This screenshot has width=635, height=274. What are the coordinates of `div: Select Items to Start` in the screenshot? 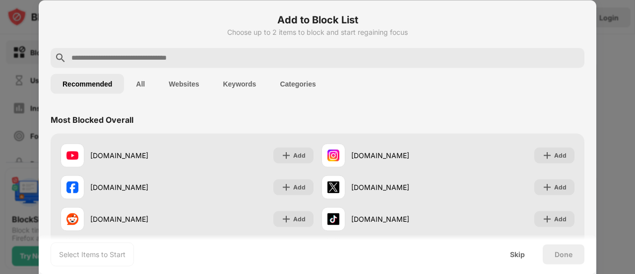 It's located at (92, 254).